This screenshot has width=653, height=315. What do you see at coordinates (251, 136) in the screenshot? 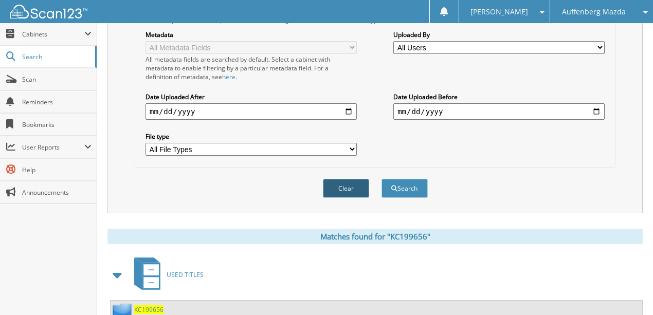
I see `label: File type` at bounding box center [251, 136].